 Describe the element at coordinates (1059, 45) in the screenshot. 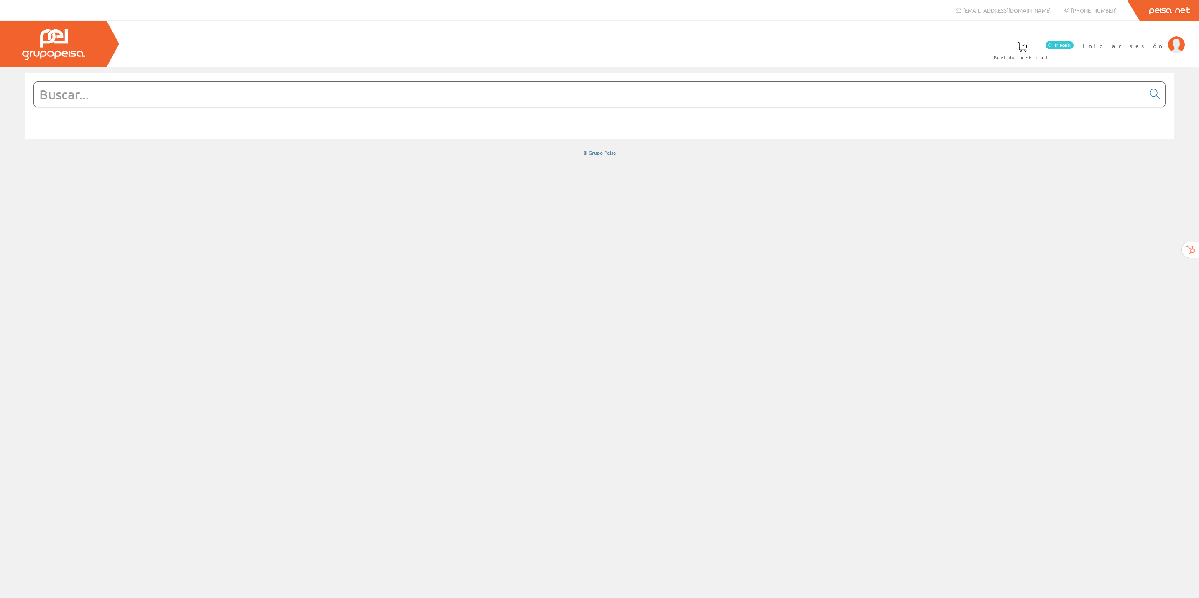

I see `span: 0 línea/s` at that location.